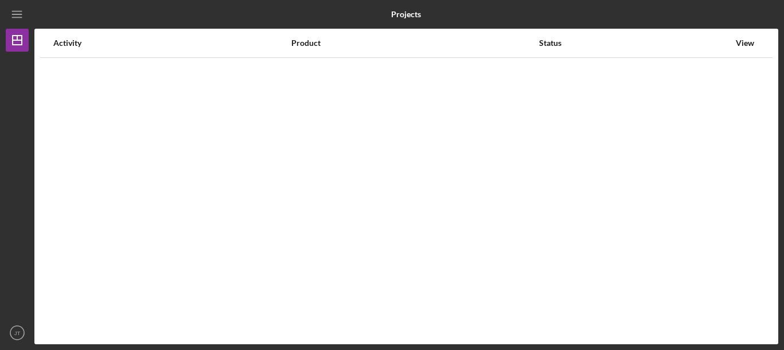 The image size is (784, 350). I want to click on button: JT, so click(17, 332).